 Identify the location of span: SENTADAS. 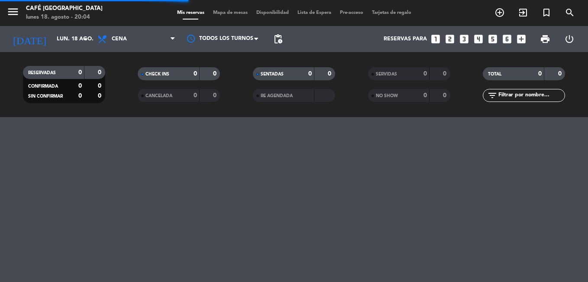
(272, 74).